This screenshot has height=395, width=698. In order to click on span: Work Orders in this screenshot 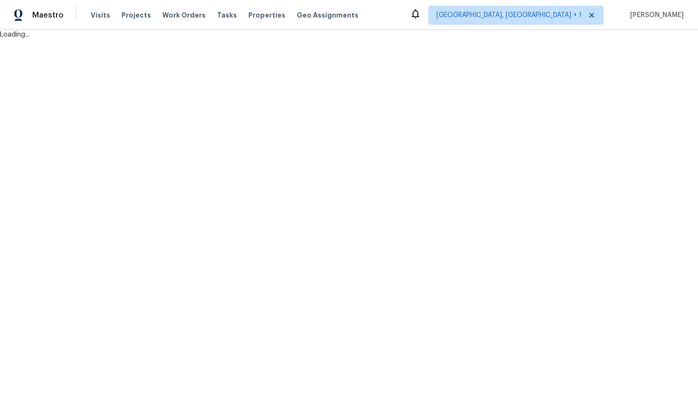, I will do `click(184, 15)`.